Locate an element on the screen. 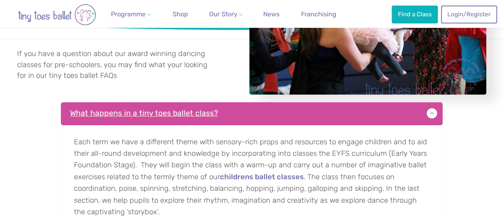  a: childrens ballet classes is located at coordinates (262, 177).